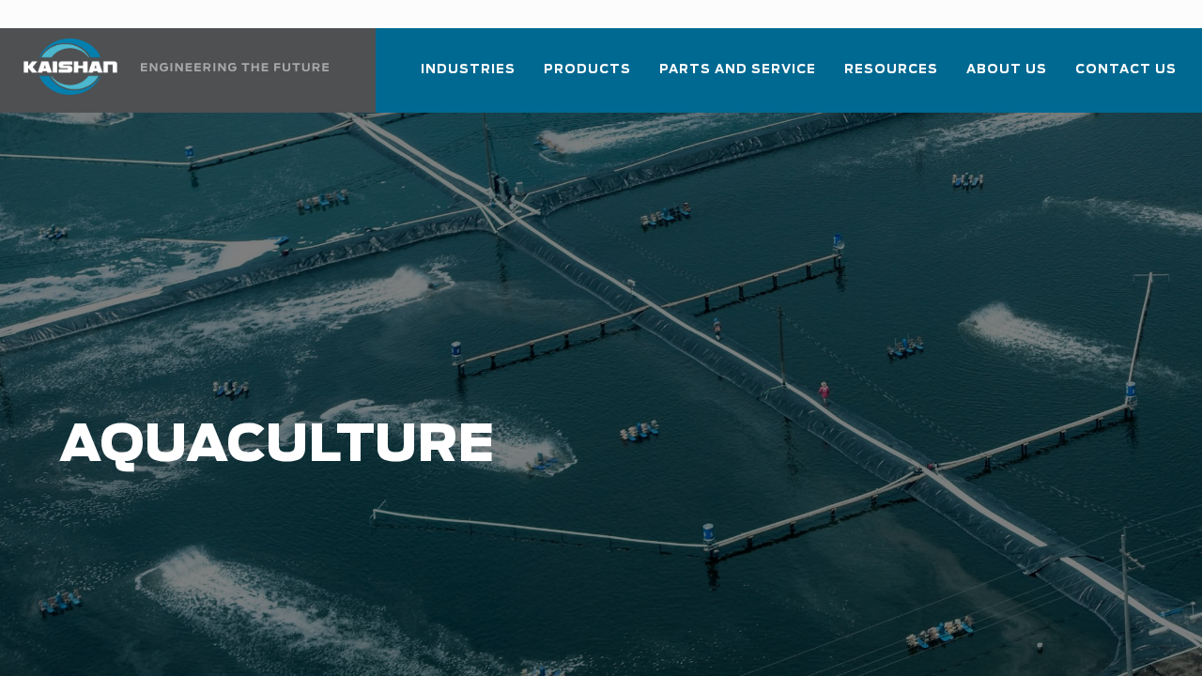 Image resolution: width=1202 pixels, height=676 pixels. Describe the element at coordinates (235, 67) in the screenshot. I see `img: Engineering the future` at that location.